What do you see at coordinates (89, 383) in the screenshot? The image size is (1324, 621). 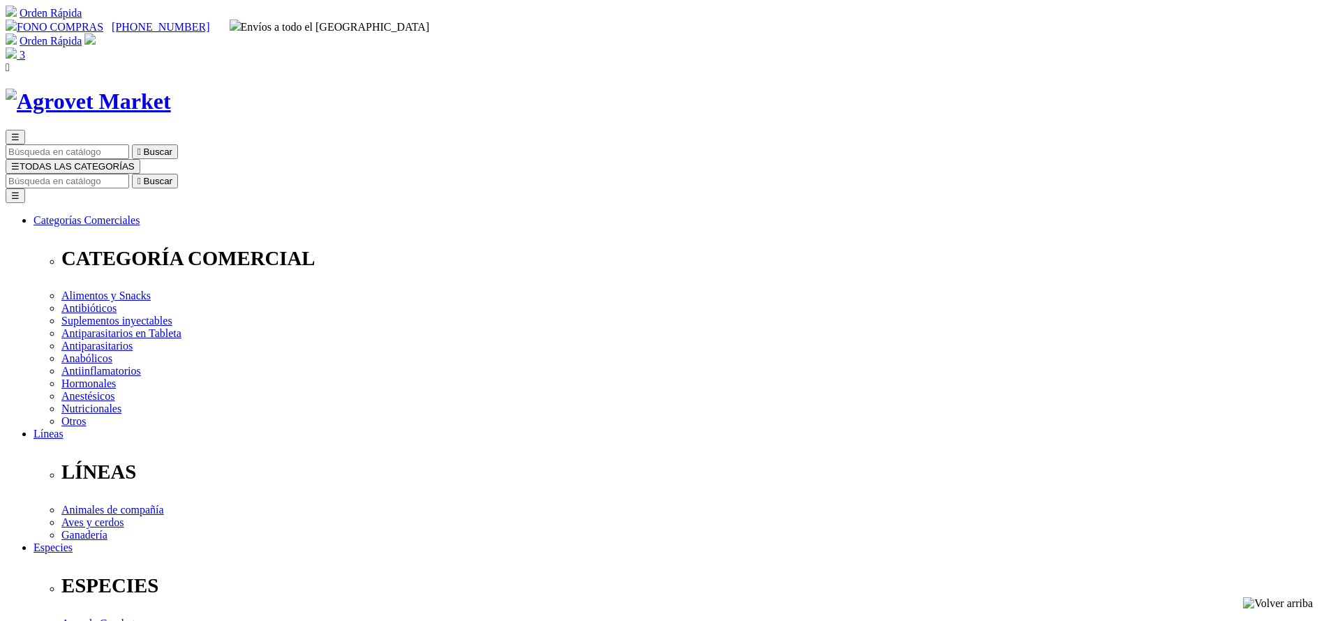 I see `span: Hormonales` at bounding box center [89, 383].